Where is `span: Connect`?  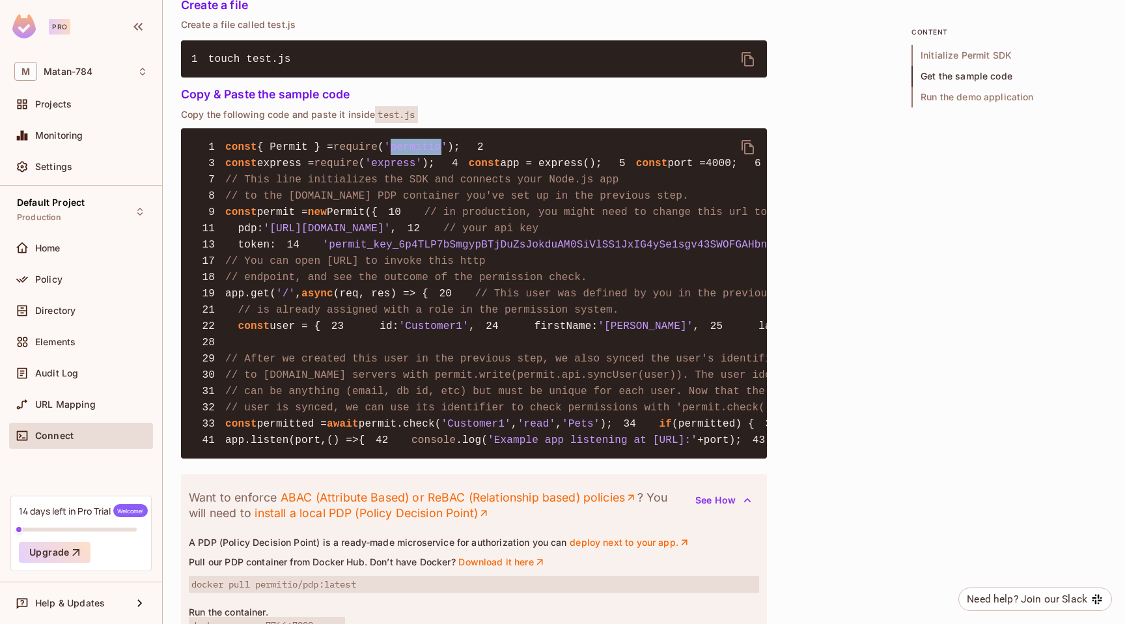
span: Connect is located at coordinates (54, 436).